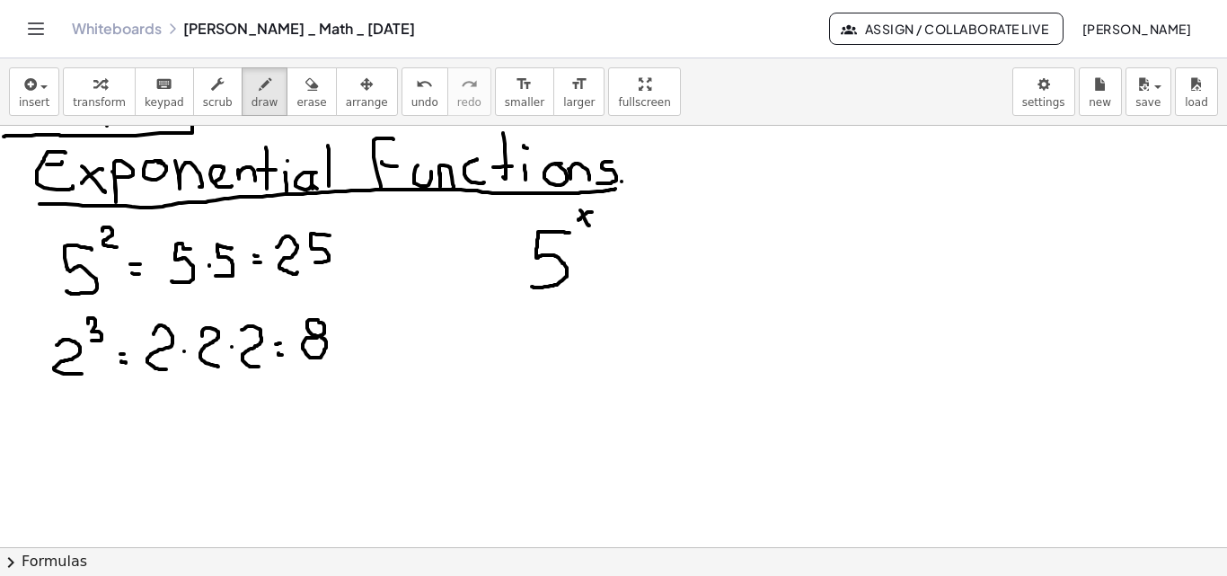 This screenshot has height=576, width=1227. What do you see at coordinates (469, 92) in the screenshot?
I see `button: redoredo` at bounding box center [469, 92].